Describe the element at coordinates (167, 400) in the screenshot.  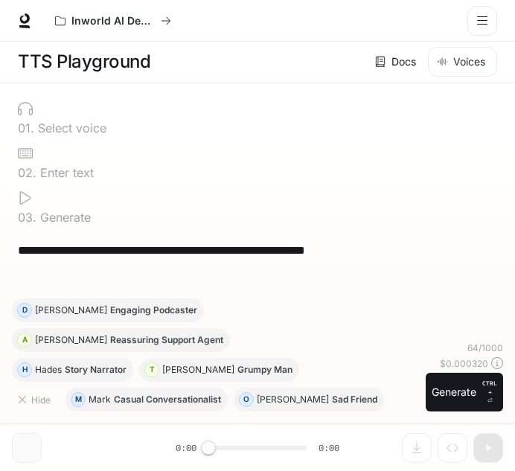
I see `p: Casual Conversationalist` at that location.